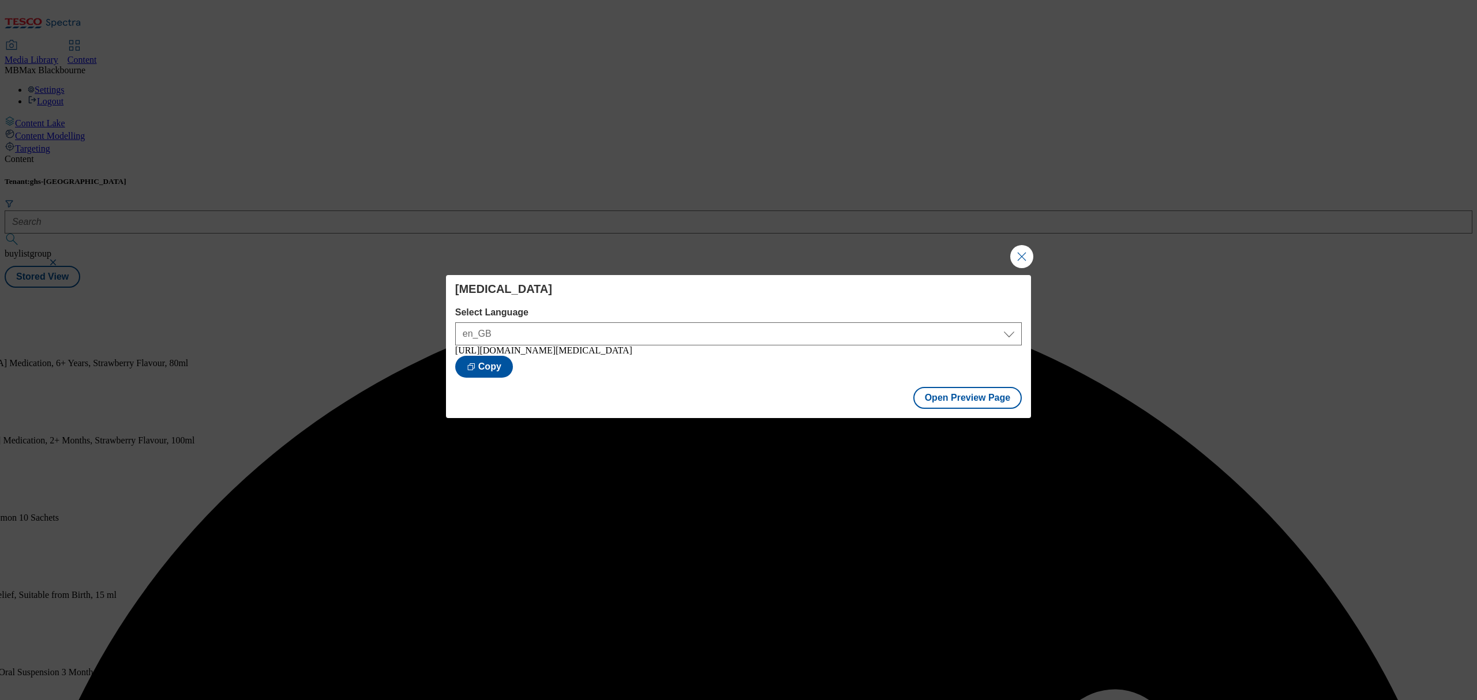 Image resolution: width=1477 pixels, height=700 pixels. I want to click on div: Modal, so click(739, 347).